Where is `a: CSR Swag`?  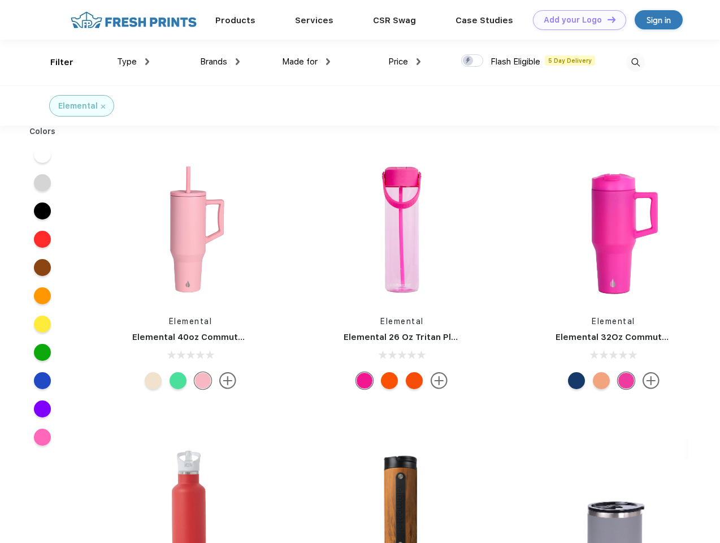
a: CSR Swag is located at coordinates (395, 20).